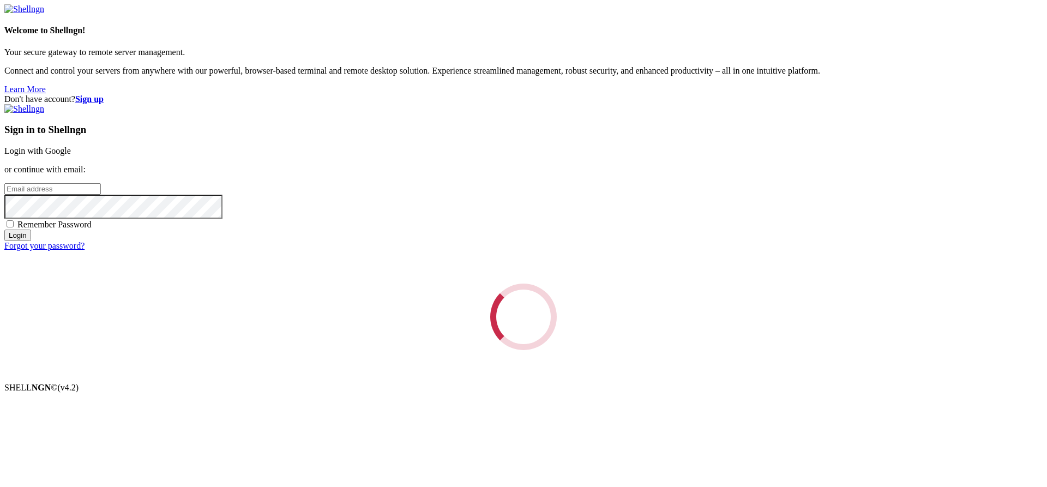  What do you see at coordinates (89, 99) in the screenshot?
I see `strong: Sign up` at bounding box center [89, 99].